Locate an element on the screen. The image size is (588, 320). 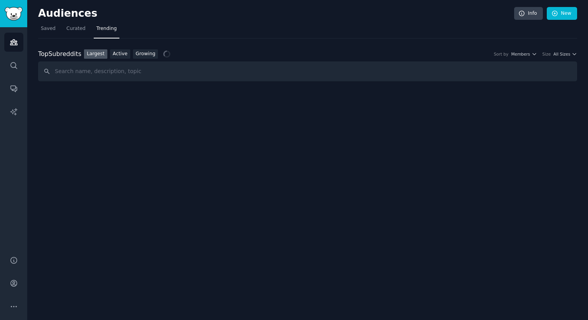
span: Members is located at coordinates (520, 54).